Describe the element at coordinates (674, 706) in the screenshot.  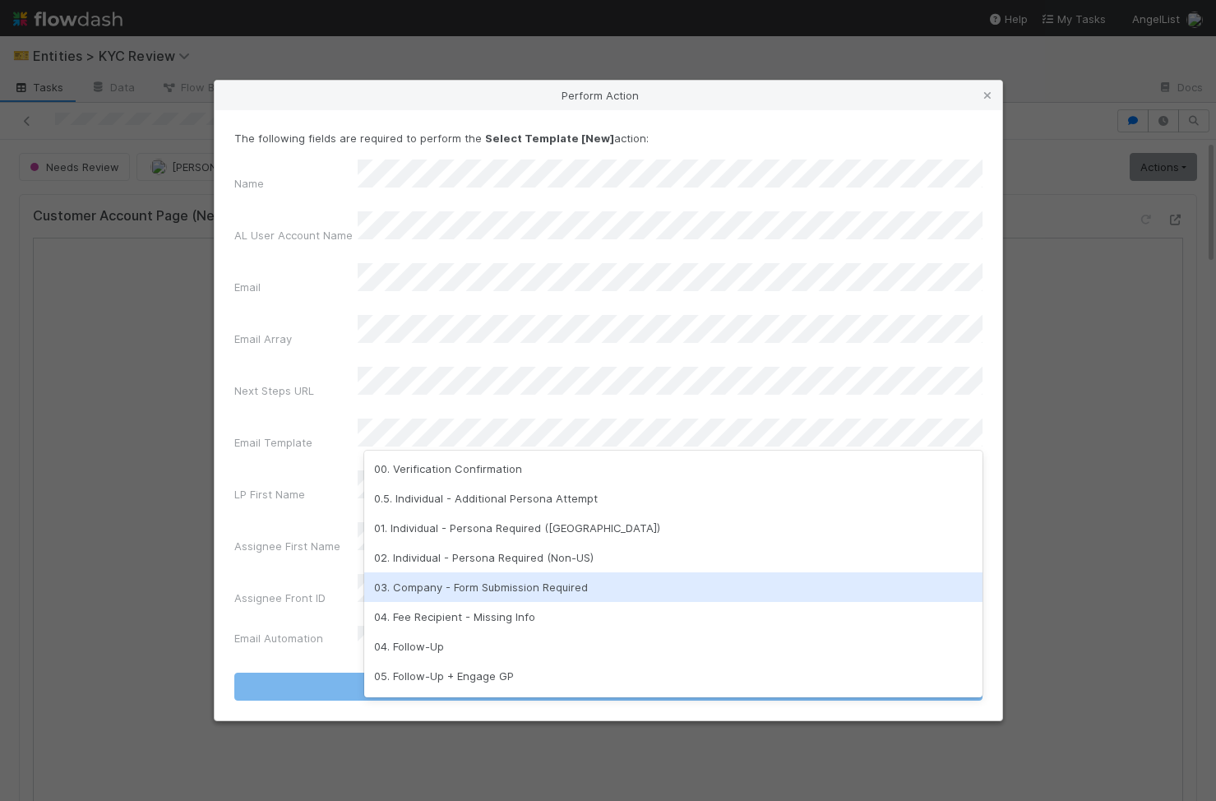
I see `div: 06. Follow-Up LP + Follow-Up GP` at that location.